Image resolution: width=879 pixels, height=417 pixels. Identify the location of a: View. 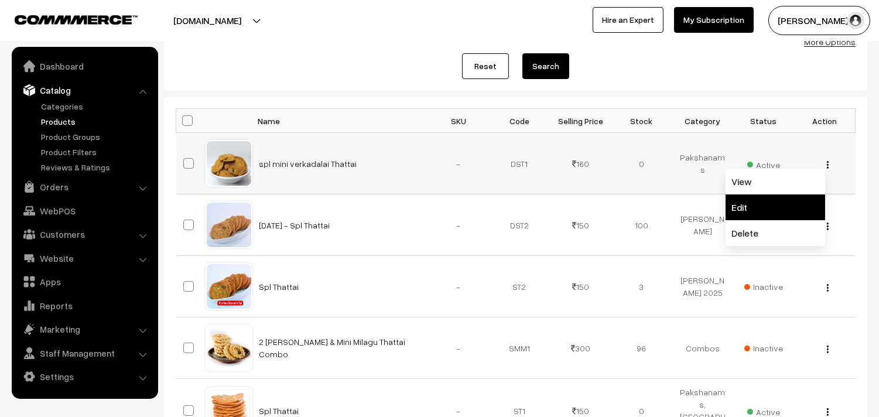
(775, 182).